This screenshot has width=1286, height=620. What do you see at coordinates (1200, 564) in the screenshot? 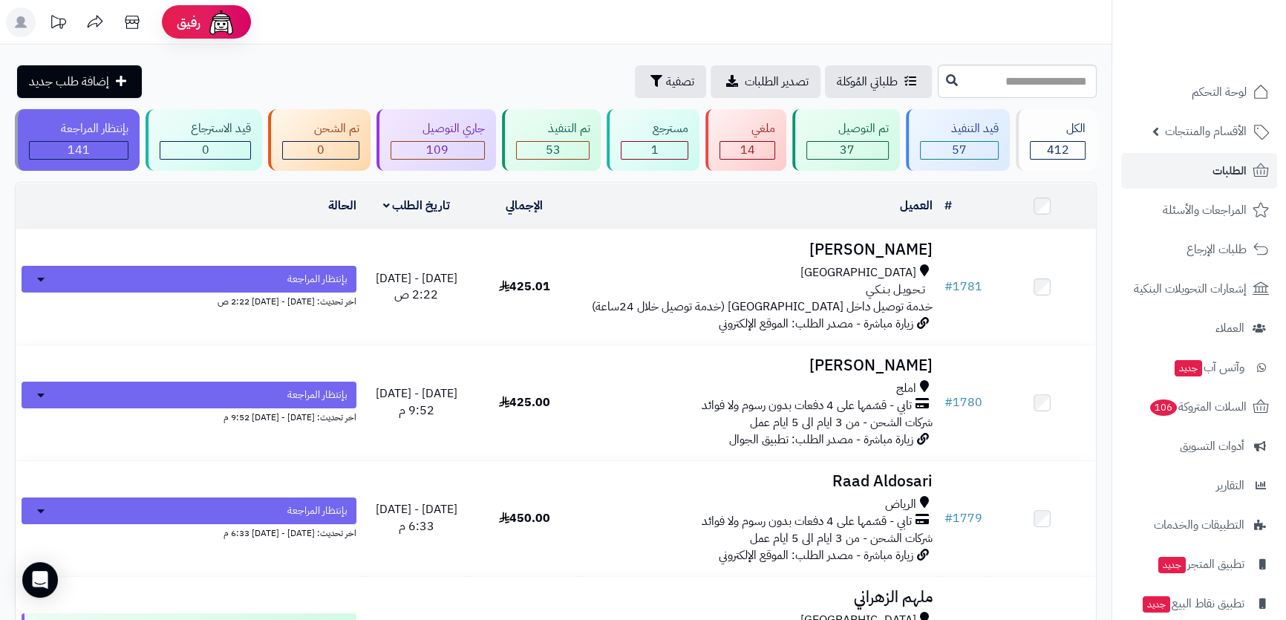
I see `span: تطبيق المتجر` at bounding box center [1200, 564].